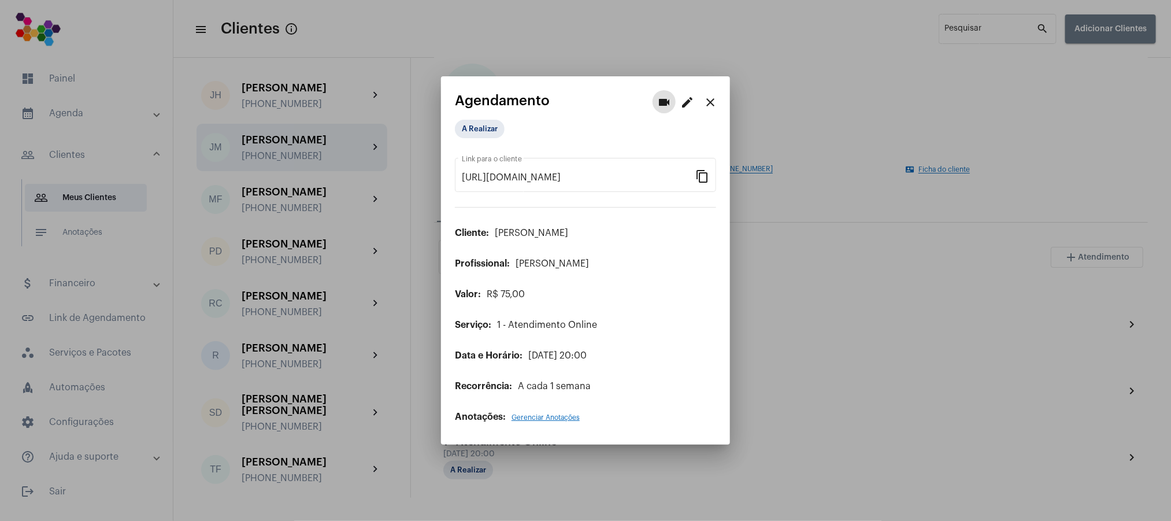 Image resolution: width=1171 pixels, height=521 pixels. I want to click on span: Recorrência:, so click(483, 386).